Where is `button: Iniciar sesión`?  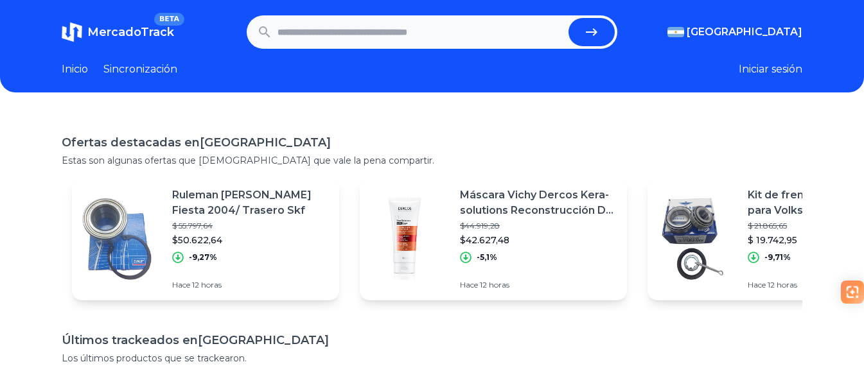
button: Iniciar sesión is located at coordinates (771, 69).